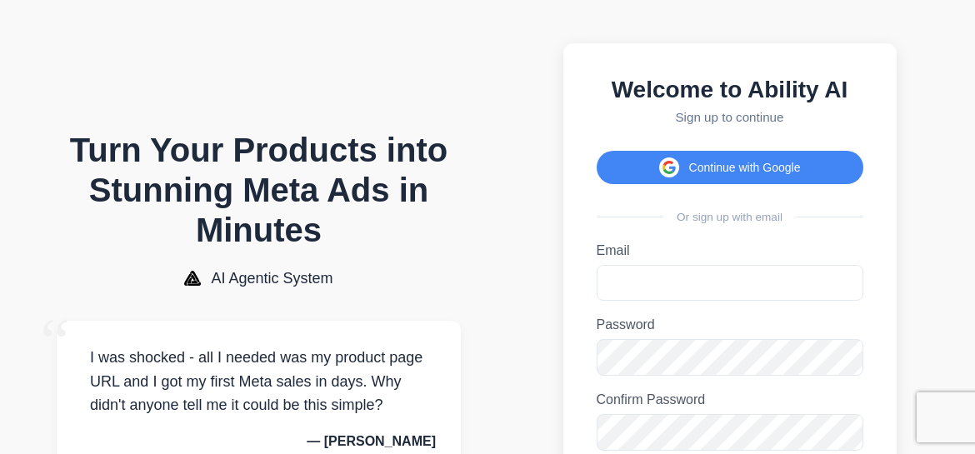 The width and height of the screenshot is (975, 454). Describe the element at coordinates (272, 278) in the screenshot. I see `span: AI Agentic System` at that location.